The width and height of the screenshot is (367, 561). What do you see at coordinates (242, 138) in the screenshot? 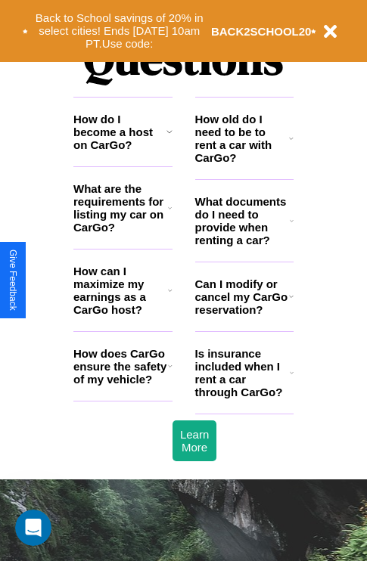
I see `h3: How old do I need to be to rent a car with CarGo?` at bounding box center [242, 138].